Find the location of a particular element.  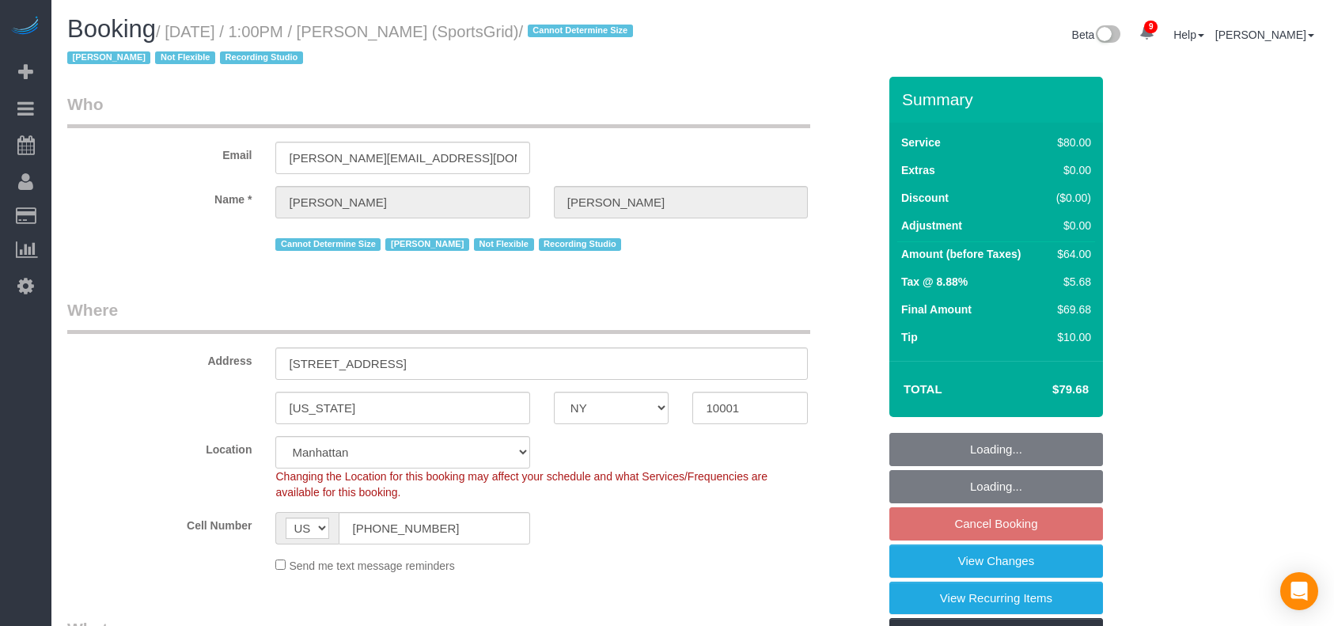

strong: Total is located at coordinates (923, 388).